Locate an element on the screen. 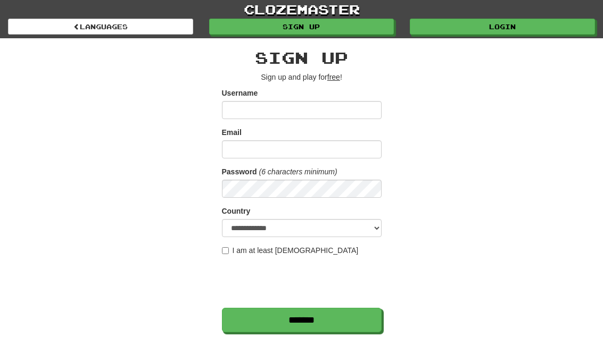 The image size is (603, 337). p: Sign up and play for ! is located at coordinates (302, 77).